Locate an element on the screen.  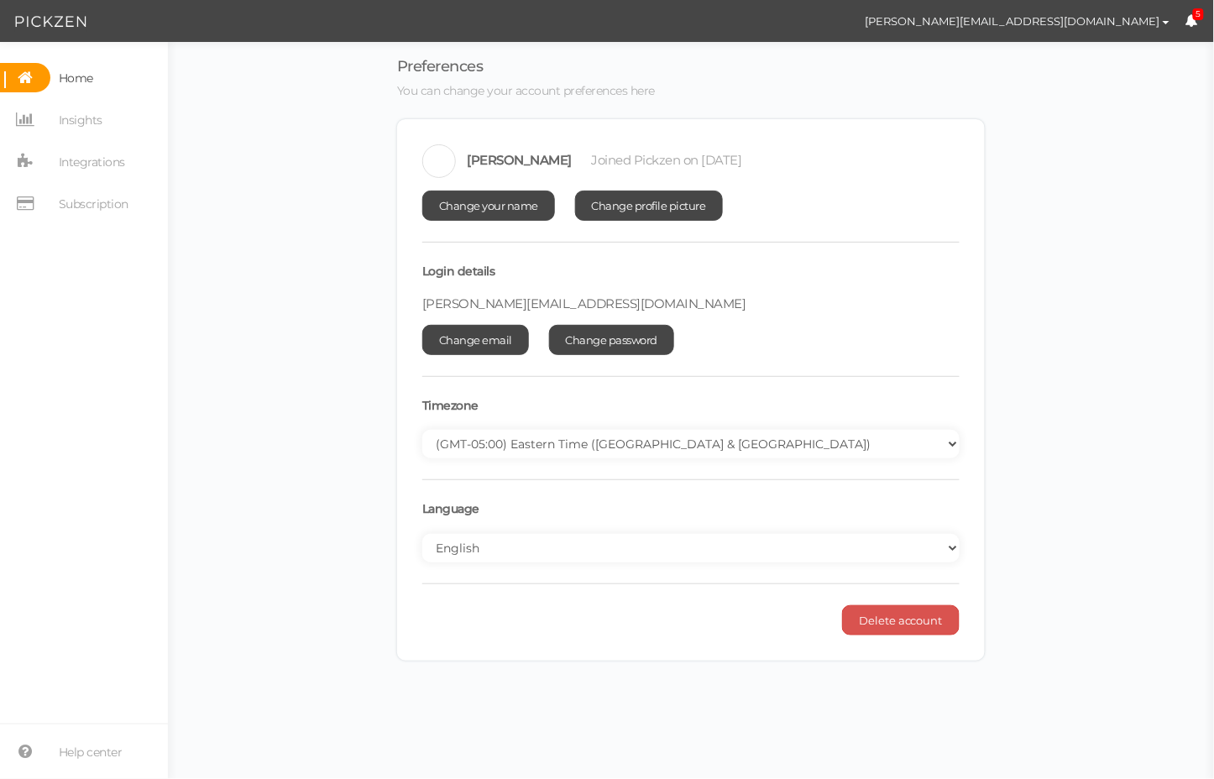
span: Insights is located at coordinates (81, 120).